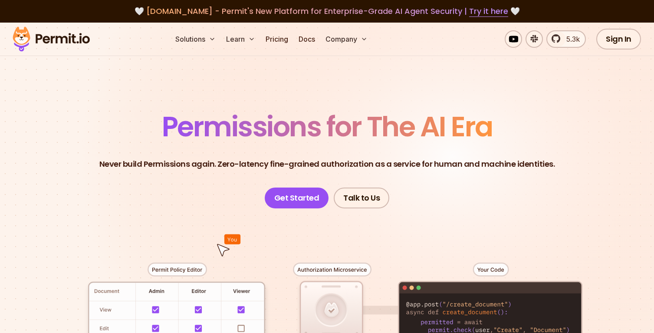 This screenshot has width=654, height=333. What do you see at coordinates (297, 198) in the screenshot?
I see `a: Get Started` at bounding box center [297, 198].